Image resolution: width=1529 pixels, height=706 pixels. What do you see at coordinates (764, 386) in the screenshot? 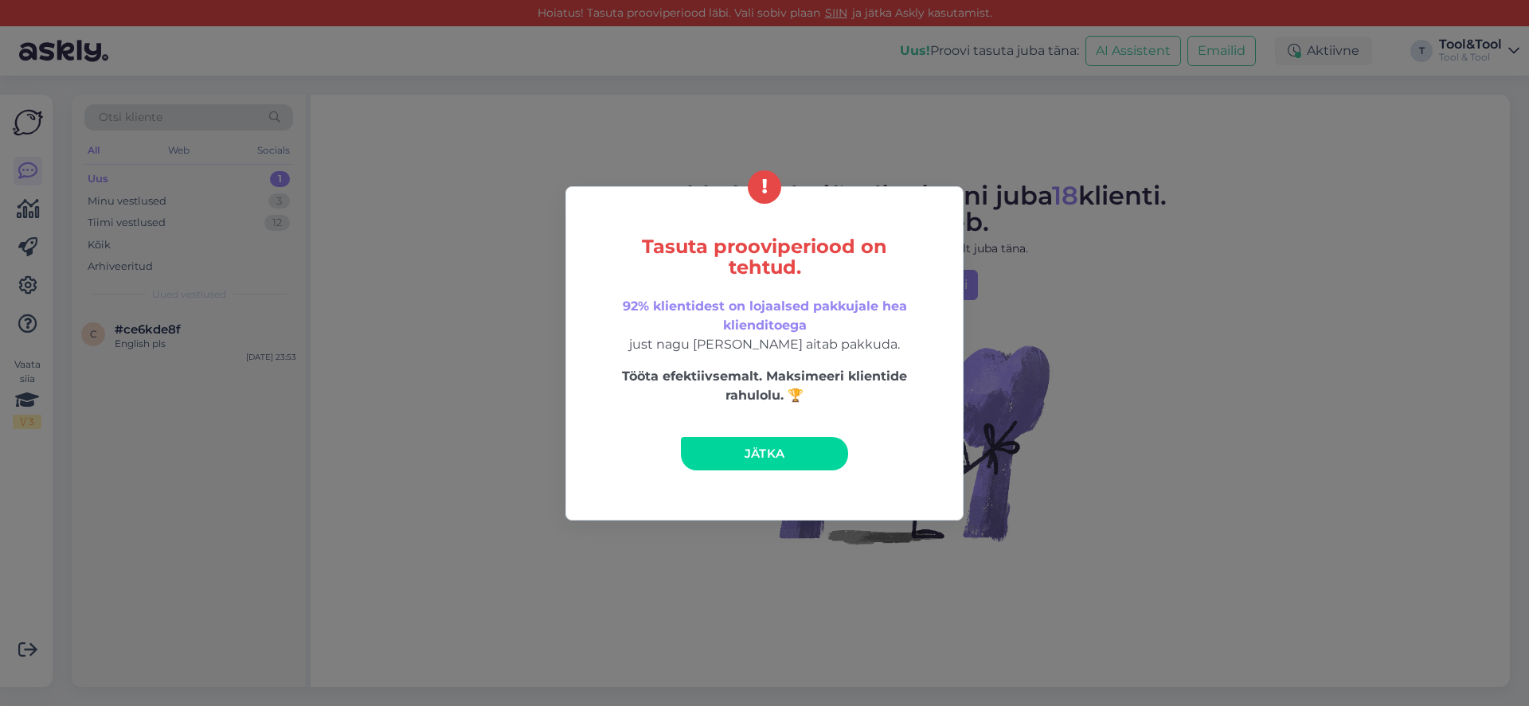
I see `p: Tööta efektiivsemalt. Maksimeeri klientide rahulolu. 🏆` at bounding box center [764, 386].